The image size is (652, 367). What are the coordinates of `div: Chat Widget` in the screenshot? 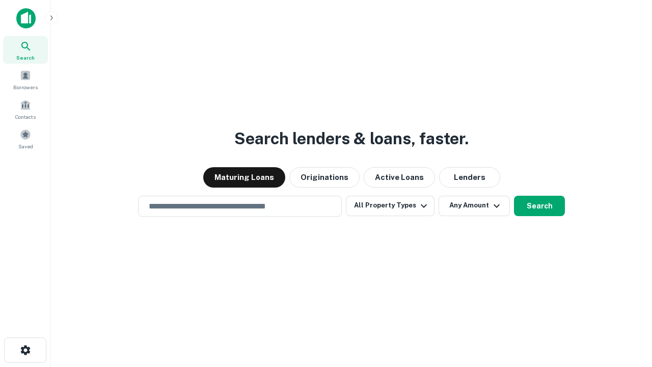 It's located at (627, 277).